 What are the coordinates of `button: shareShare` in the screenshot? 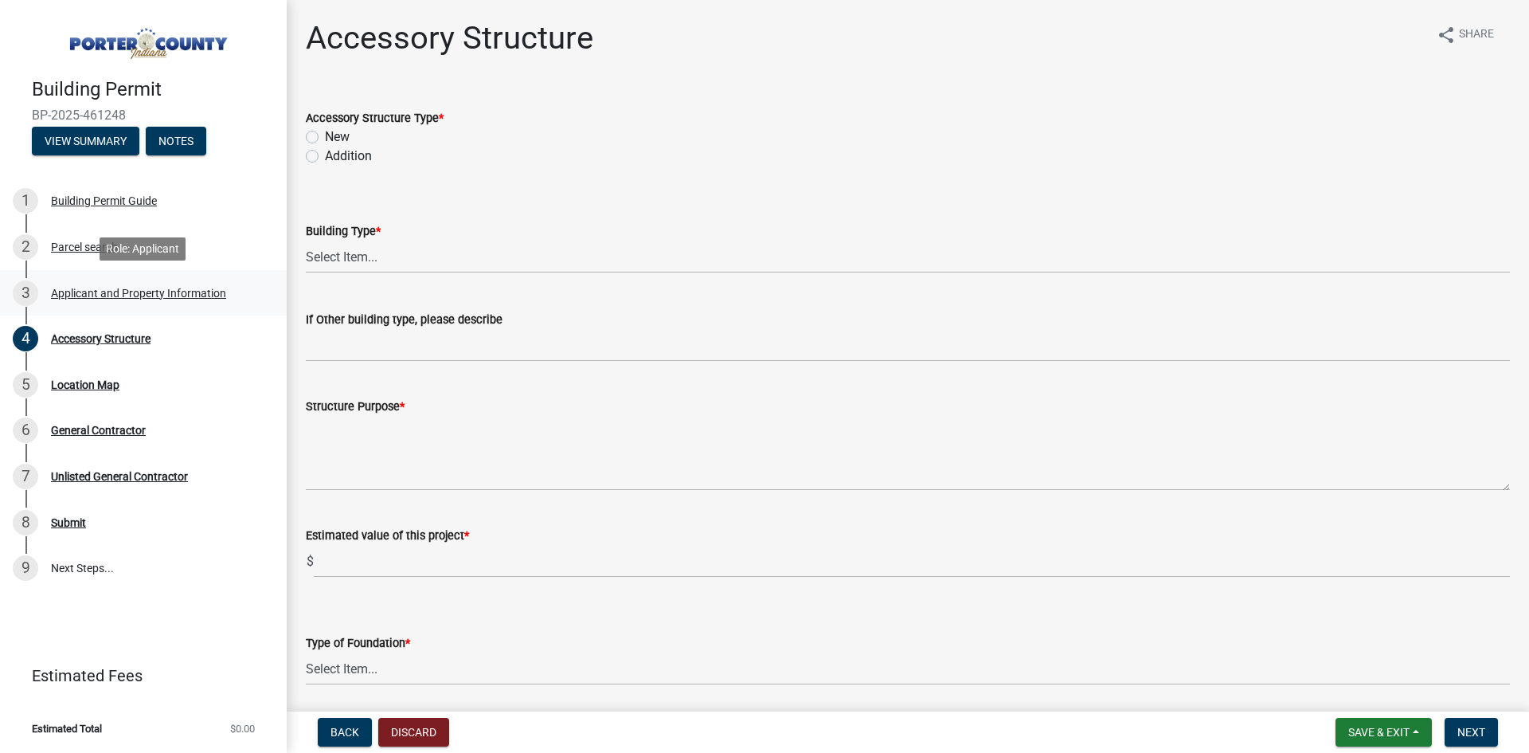 It's located at (1465, 34).